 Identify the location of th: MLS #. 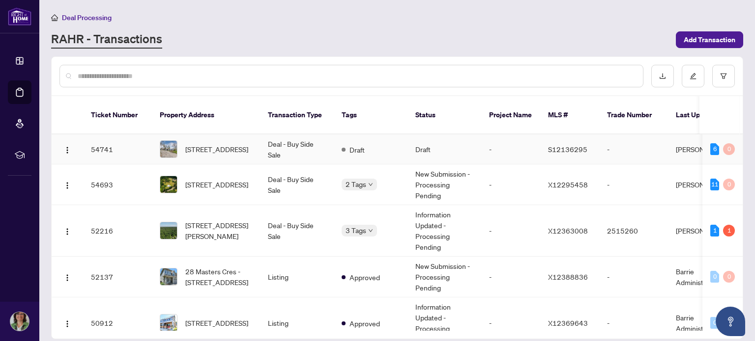
(569, 115).